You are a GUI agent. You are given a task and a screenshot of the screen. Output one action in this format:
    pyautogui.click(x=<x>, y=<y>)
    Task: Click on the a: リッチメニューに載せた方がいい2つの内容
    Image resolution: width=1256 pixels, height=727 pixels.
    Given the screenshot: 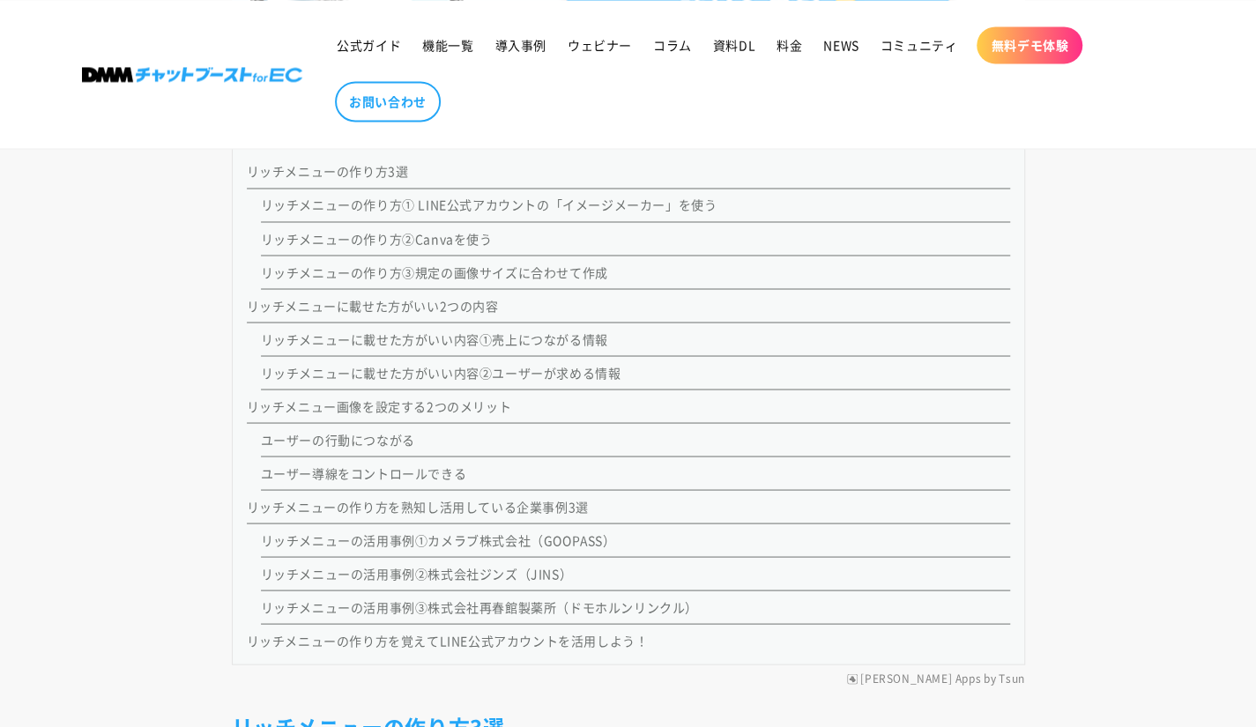 What is the action you would take?
    pyautogui.click(x=373, y=305)
    